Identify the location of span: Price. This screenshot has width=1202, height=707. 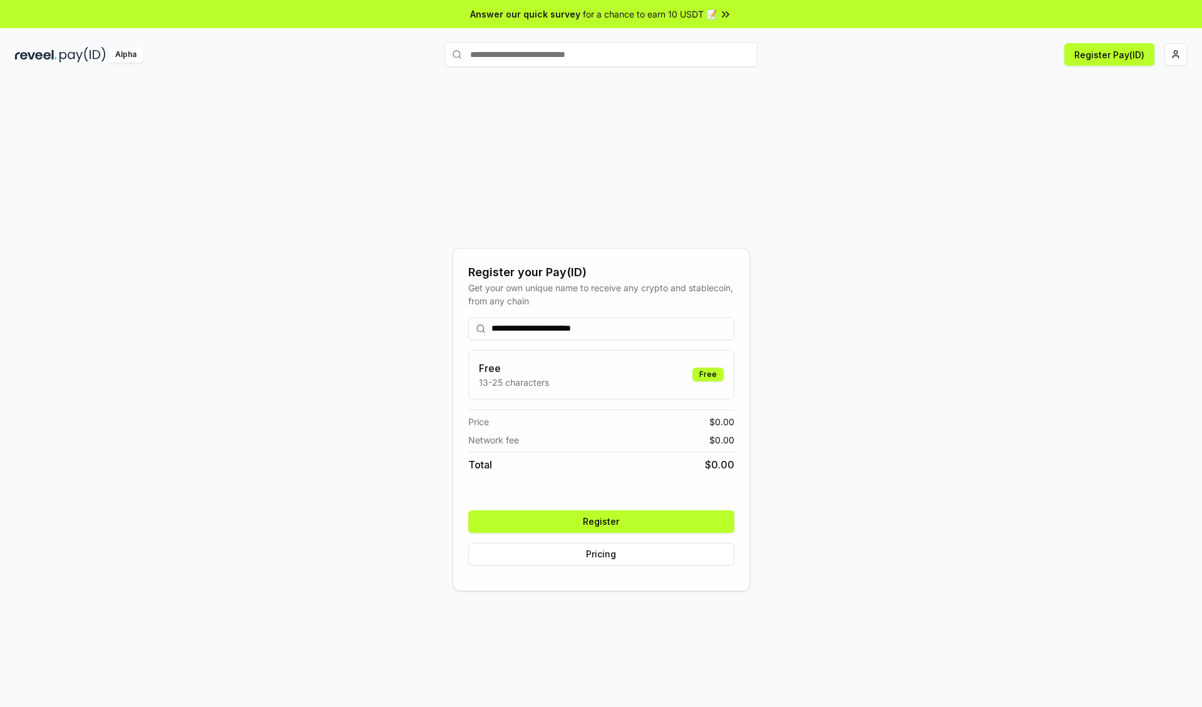
(478, 421).